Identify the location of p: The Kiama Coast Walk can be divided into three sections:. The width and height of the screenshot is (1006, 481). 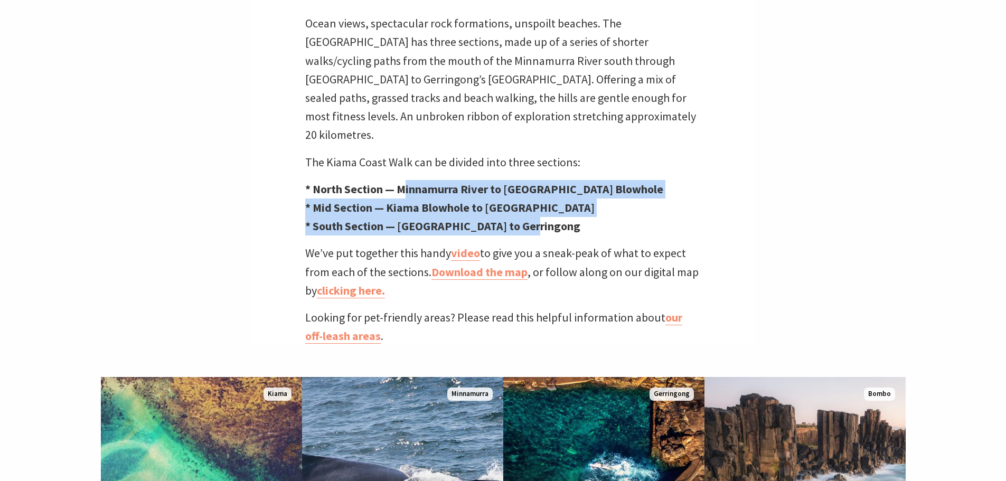
(503, 162).